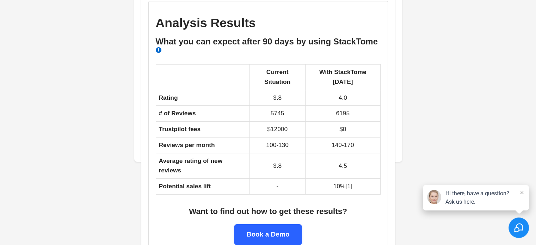 This screenshot has height=245, width=536. I want to click on a: Book a Demo, so click(268, 234).